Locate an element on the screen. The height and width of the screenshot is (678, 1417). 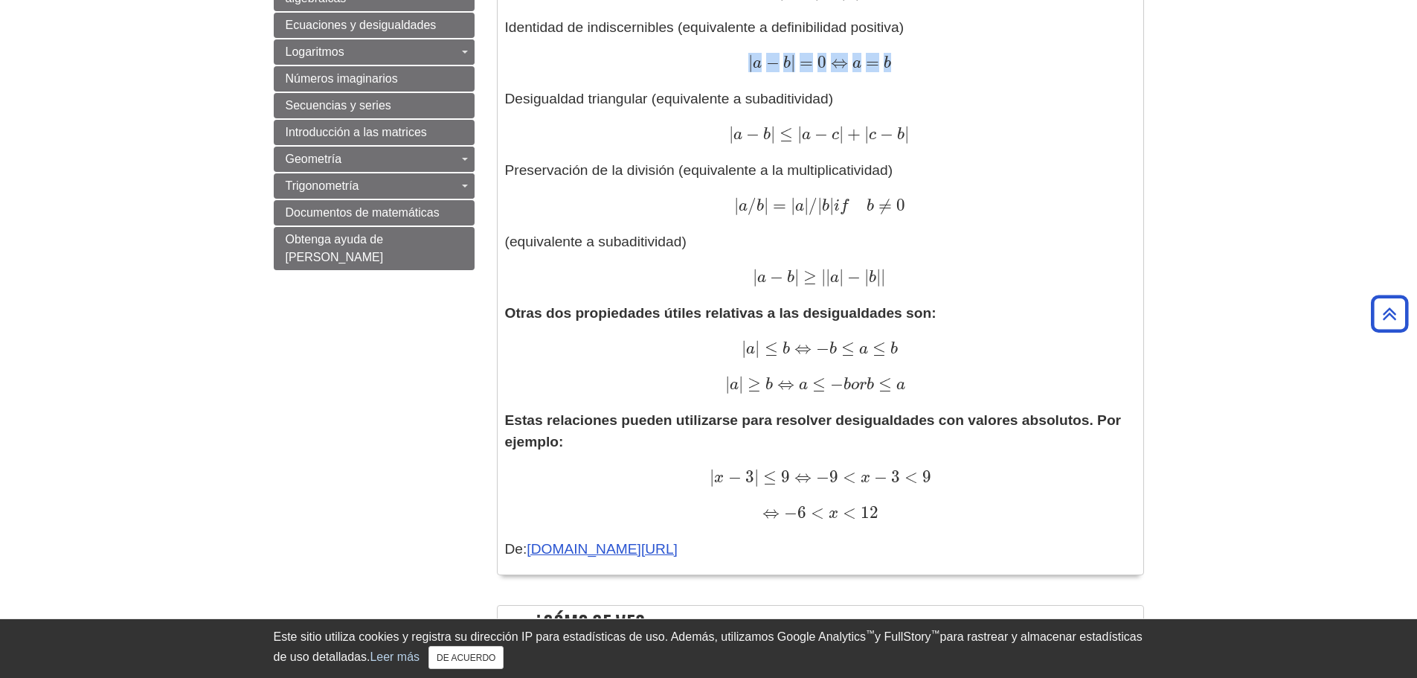
font: 3 is located at coordinates (750, 476).